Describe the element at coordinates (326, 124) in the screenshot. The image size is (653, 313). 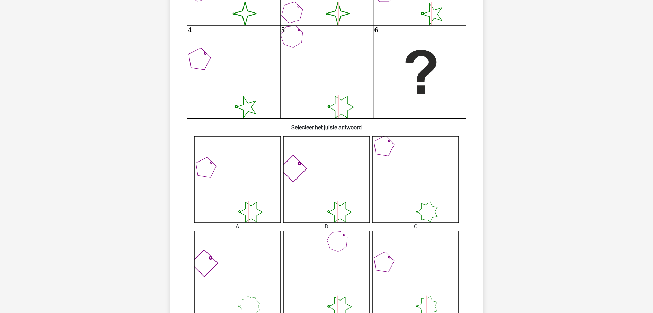
I see `h6: Selecteer het juiste antwoord` at that location.